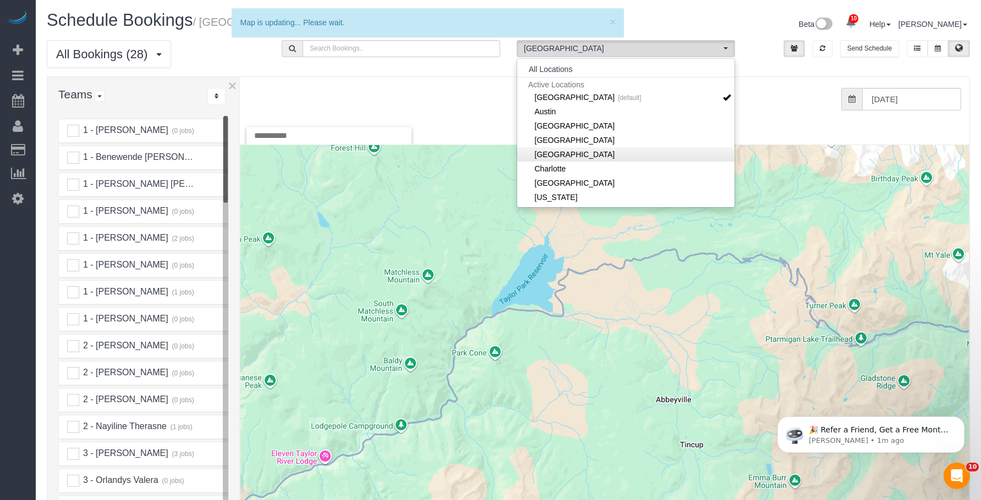  Describe the element at coordinates (625, 183) in the screenshot. I see `li: Denver` at that location.